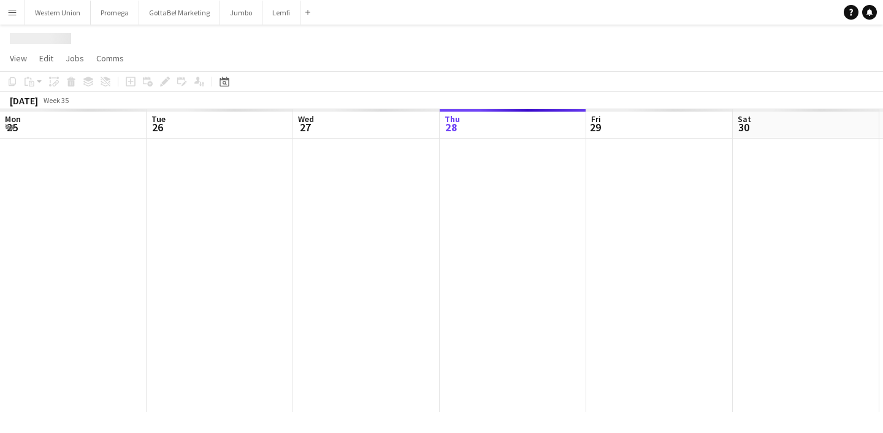 Image resolution: width=883 pixels, height=433 pixels. Describe the element at coordinates (180, 12) in the screenshot. I see `button: GottaBe! Marketing` at that location.